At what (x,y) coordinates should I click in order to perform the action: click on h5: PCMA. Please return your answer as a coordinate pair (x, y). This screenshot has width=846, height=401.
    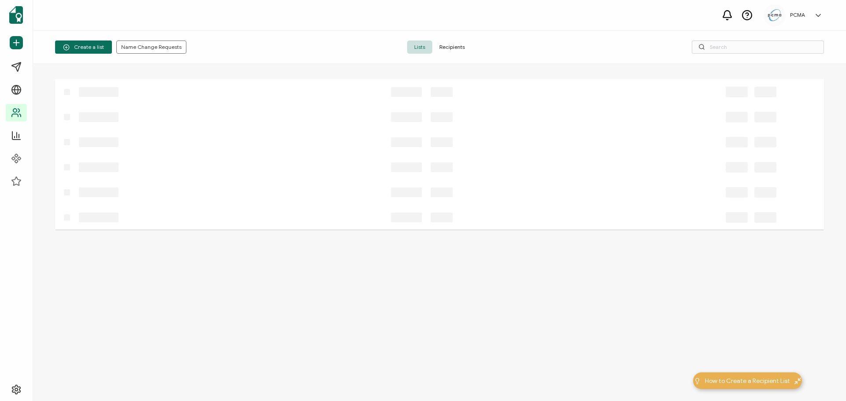
    Looking at the image, I should click on (798, 15).